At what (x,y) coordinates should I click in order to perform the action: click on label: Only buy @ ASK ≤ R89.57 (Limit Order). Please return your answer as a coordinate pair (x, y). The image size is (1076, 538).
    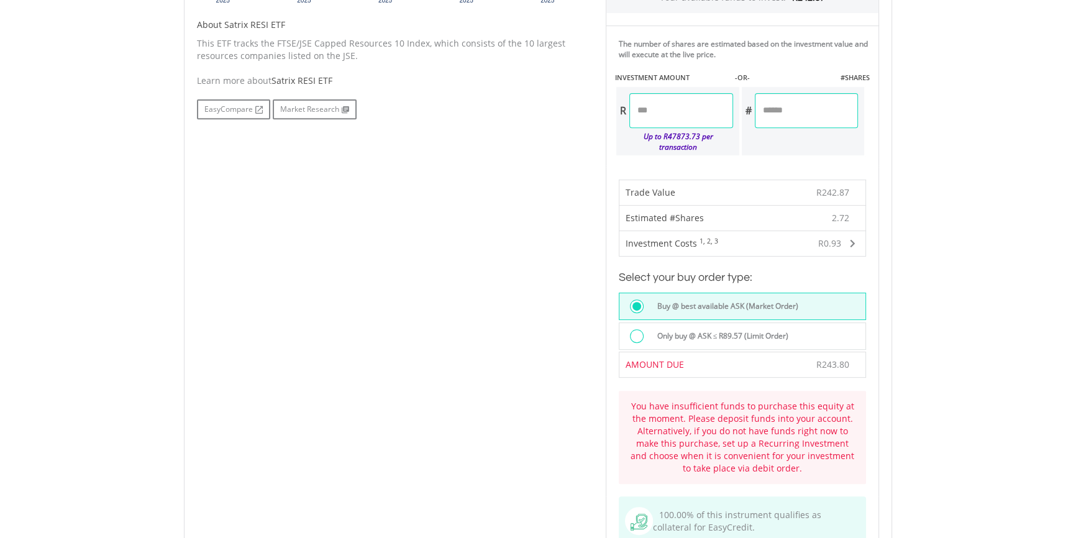
    Looking at the image, I should click on (719, 336).